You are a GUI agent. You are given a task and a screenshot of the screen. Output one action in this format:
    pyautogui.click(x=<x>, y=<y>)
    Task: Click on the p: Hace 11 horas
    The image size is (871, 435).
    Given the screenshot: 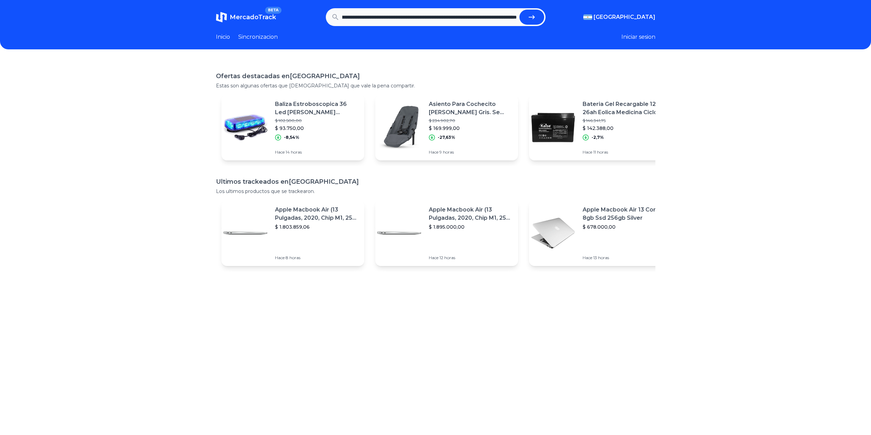 What is the action you would take?
    pyautogui.click(x=624, y=152)
    